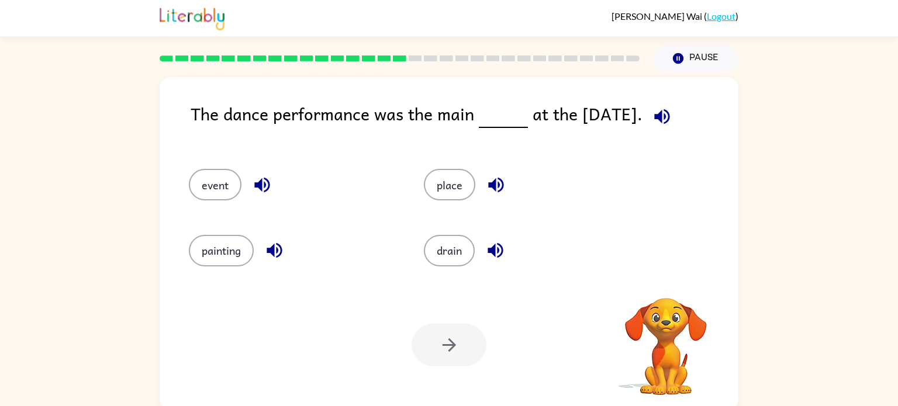 The height and width of the screenshot is (406, 898). What do you see at coordinates (215, 185) in the screenshot?
I see `button: event` at bounding box center [215, 185].